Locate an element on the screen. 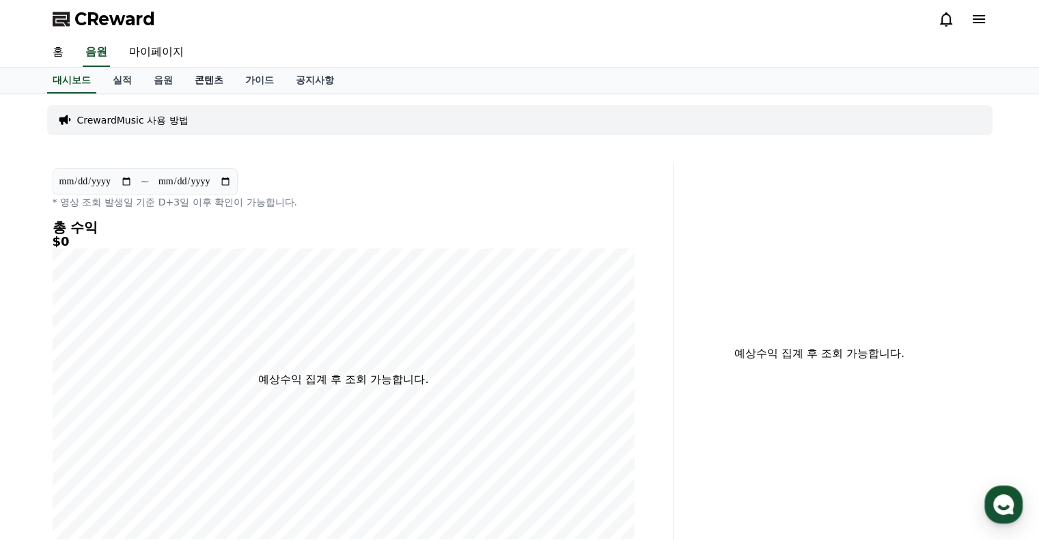  span: 홈 is located at coordinates (47, 453).